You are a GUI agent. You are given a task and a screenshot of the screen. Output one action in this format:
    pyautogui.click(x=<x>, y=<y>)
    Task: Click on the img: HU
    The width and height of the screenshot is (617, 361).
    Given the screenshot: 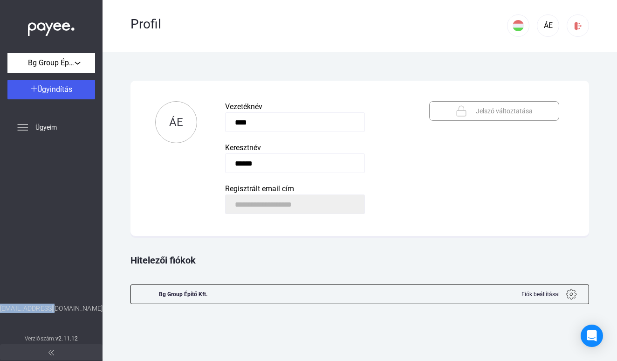 What is the action you would take?
    pyautogui.click(x=519, y=26)
    